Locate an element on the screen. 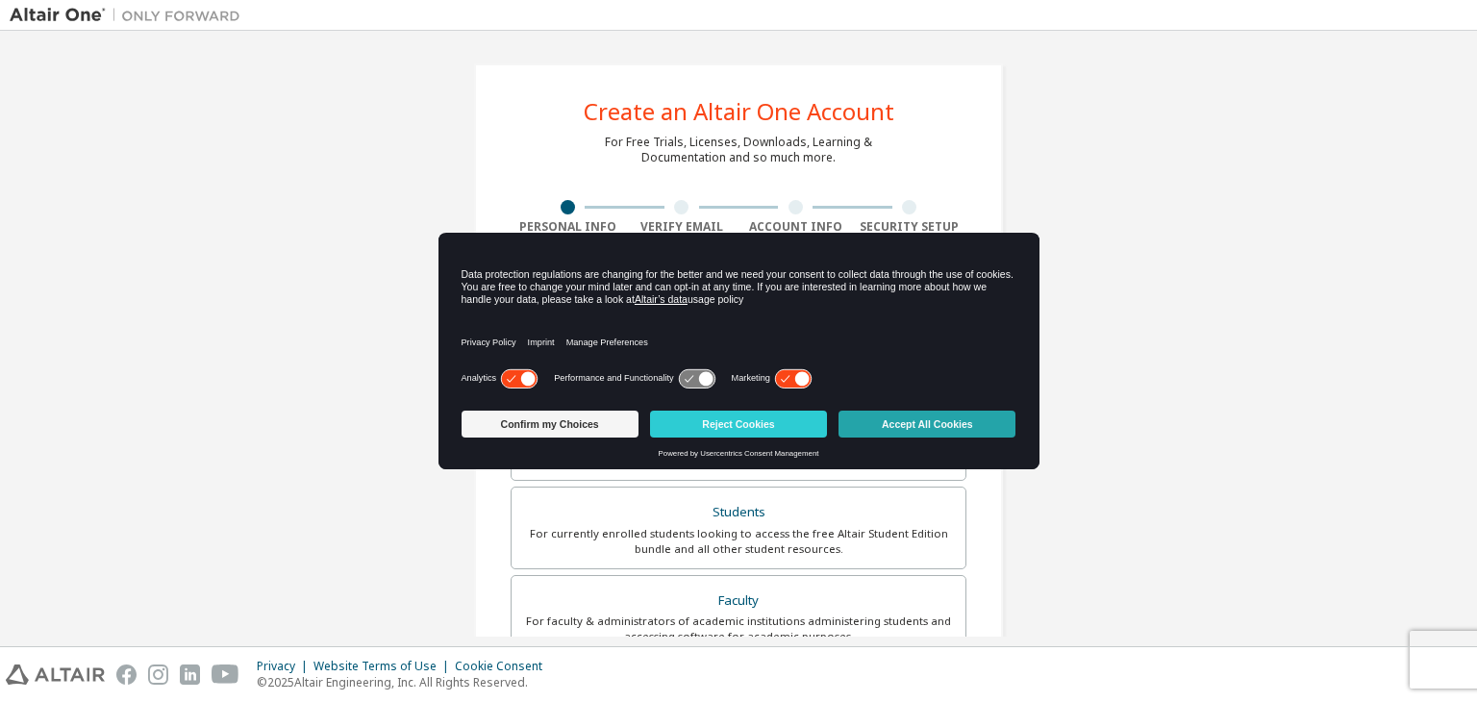 This screenshot has width=1477, height=702. img: altair_logo.svg is located at coordinates (55, 674).